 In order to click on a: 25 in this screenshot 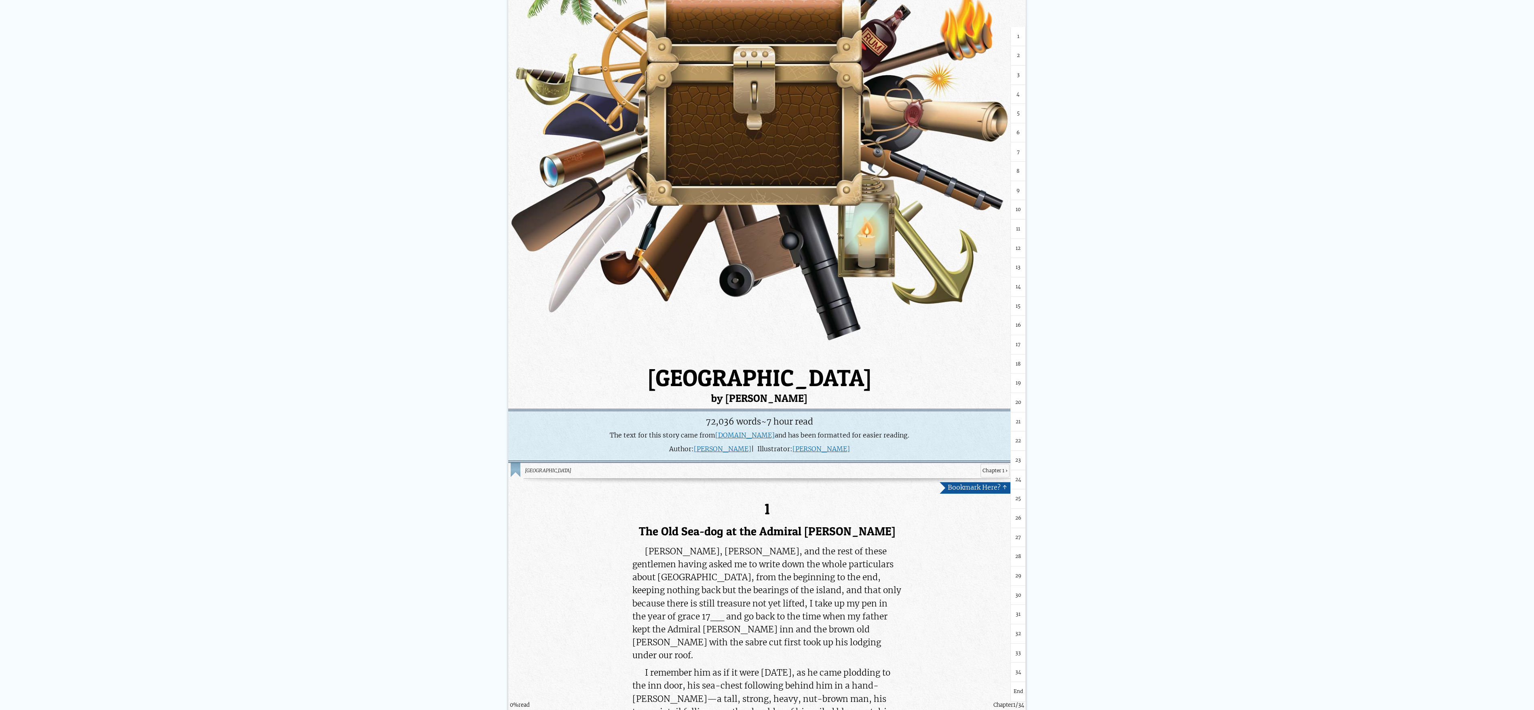, I will do `click(1018, 499)`.